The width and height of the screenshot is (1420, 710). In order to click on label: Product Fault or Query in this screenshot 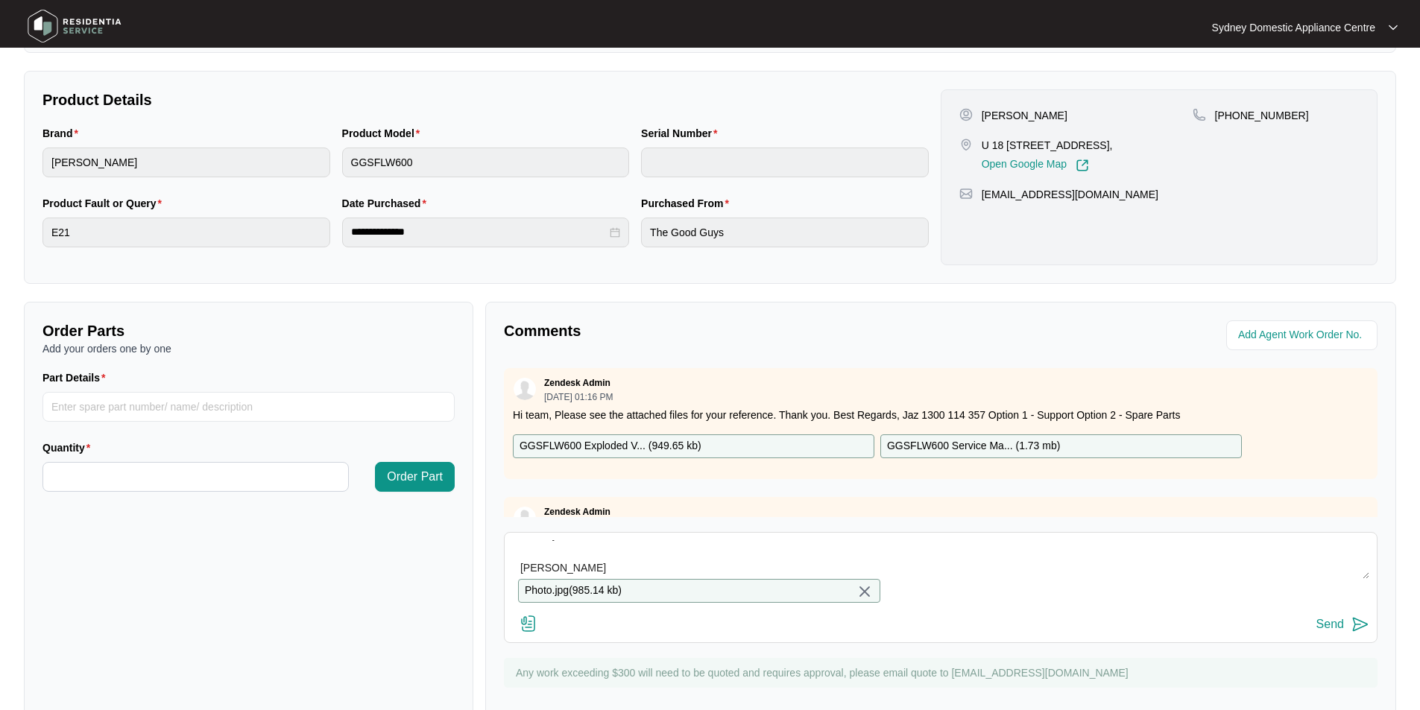, I will do `click(105, 204)`.